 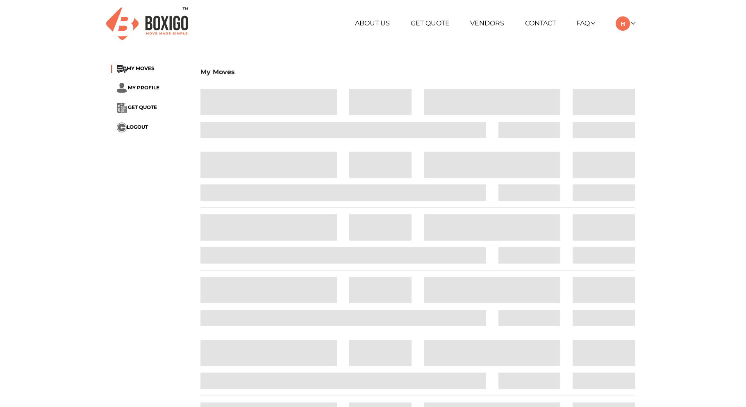 What do you see at coordinates (137, 127) in the screenshot?
I see `span: LOGOUT` at bounding box center [137, 127].